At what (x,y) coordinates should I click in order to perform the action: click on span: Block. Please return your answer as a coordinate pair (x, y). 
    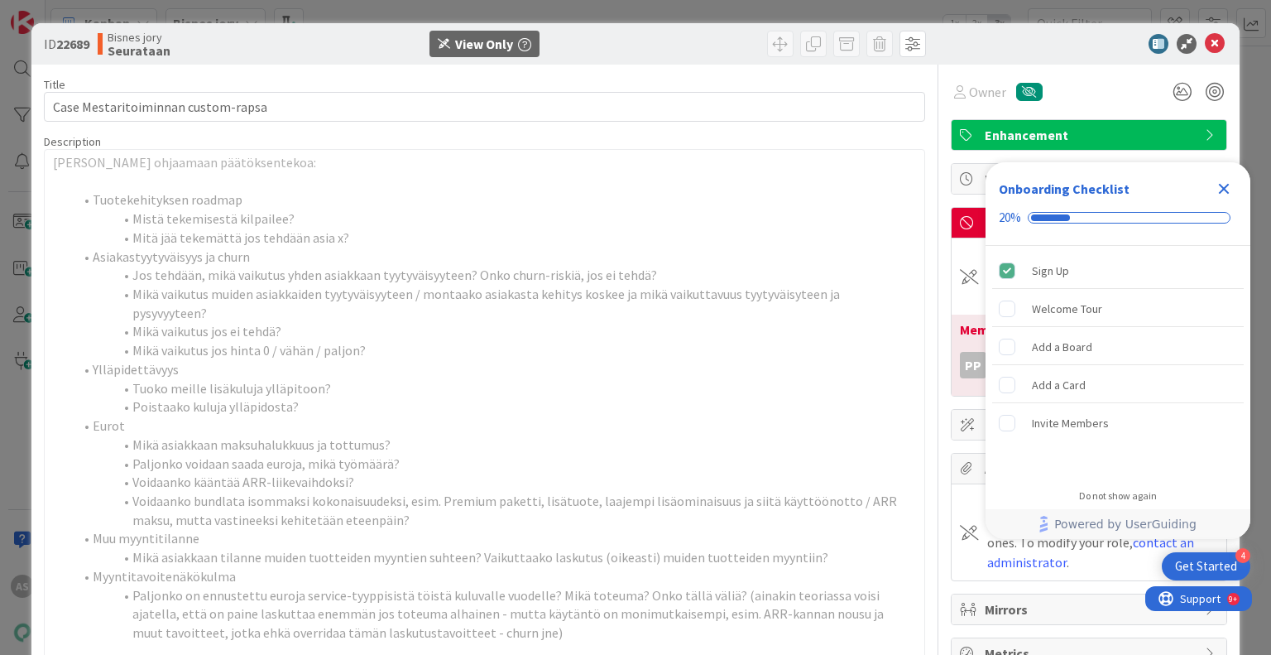
    Looking at the image, I should click on (1091, 223).